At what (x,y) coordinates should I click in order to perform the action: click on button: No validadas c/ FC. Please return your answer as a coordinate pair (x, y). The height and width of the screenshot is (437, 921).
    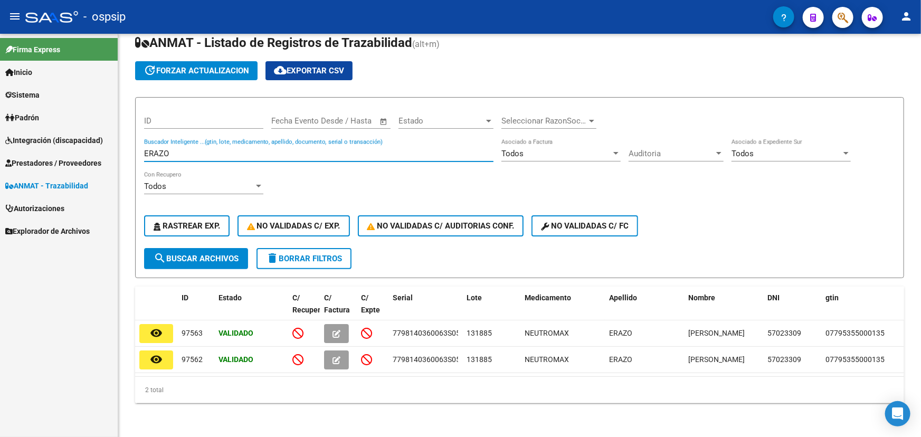
    Looking at the image, I should click on (585, 226).